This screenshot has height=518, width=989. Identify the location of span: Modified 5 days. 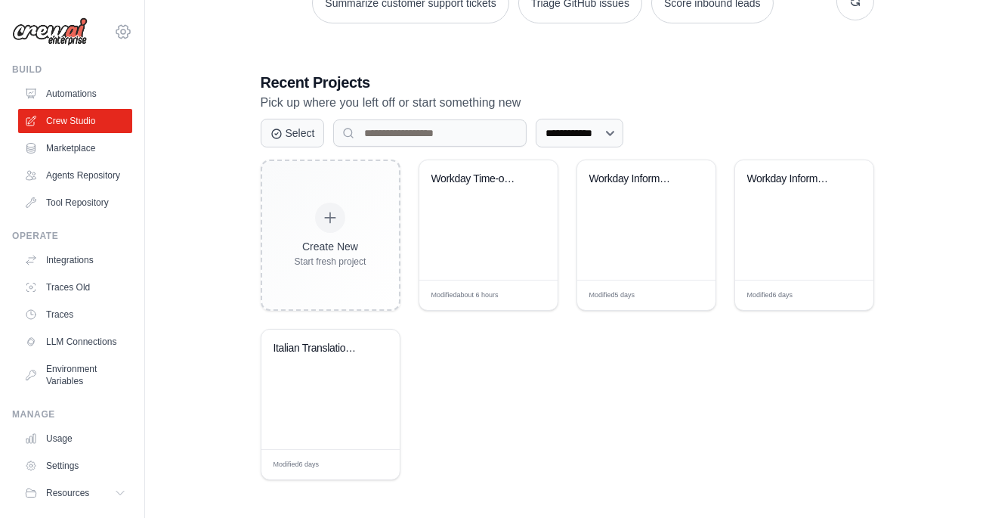
(612, 296).